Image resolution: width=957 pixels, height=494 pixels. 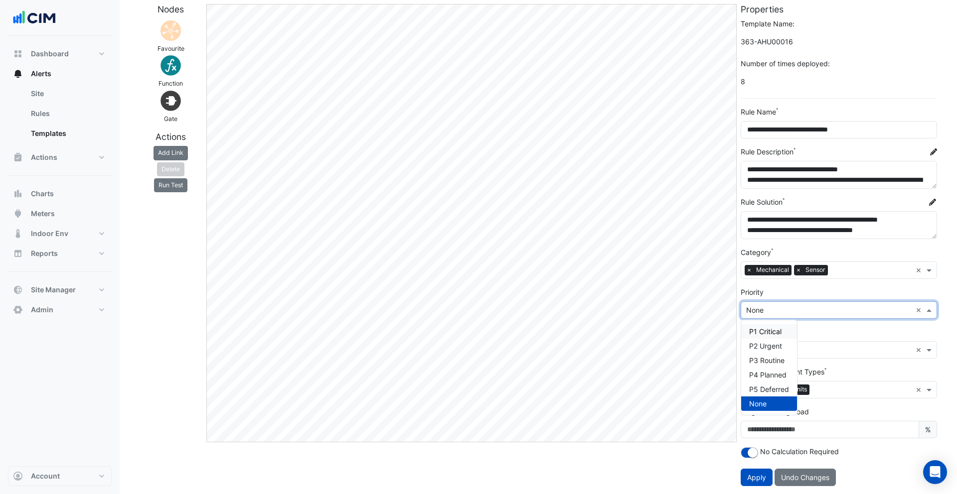 I want to click on button: Apply, so click(x=756, y=477).